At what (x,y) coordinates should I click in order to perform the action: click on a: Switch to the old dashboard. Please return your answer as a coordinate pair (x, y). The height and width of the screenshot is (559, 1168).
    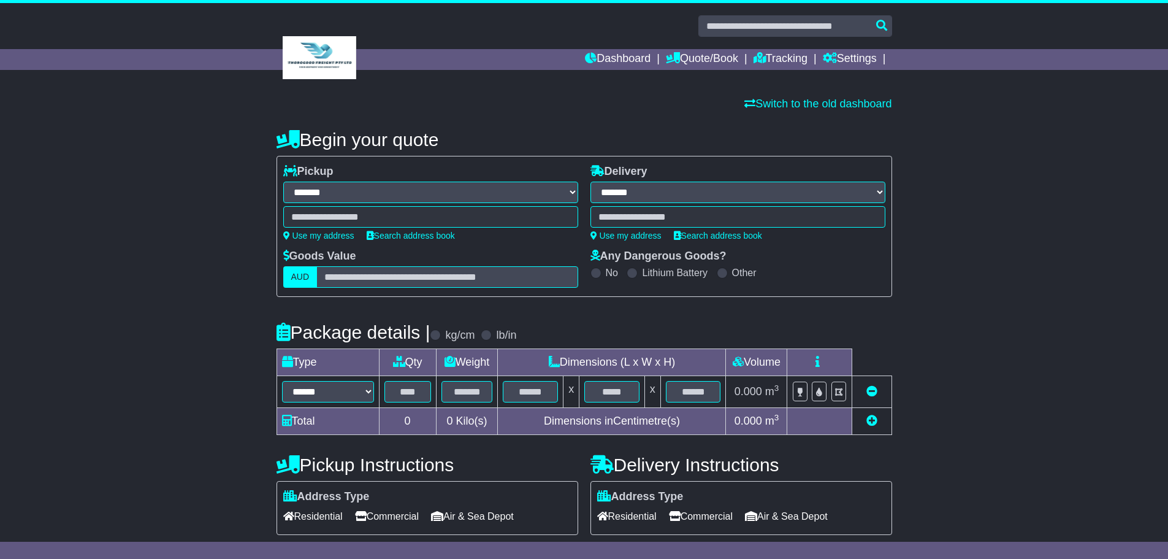
    Looking at the image, I should click on (818, 104).